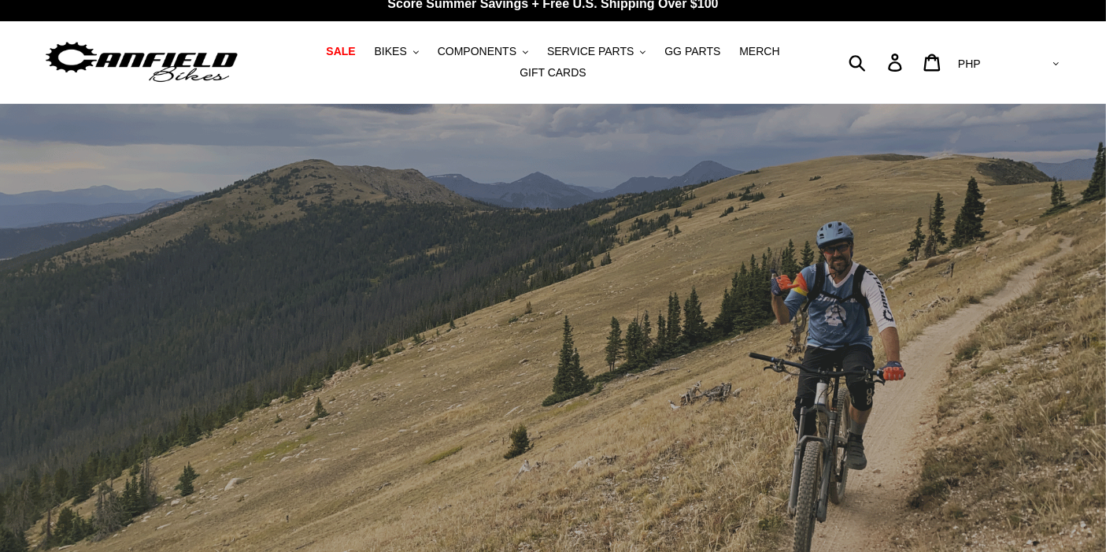 Image resolution: width=1106 pixels, height=552 pixels. Describe the element at coordinates (142, 62) in the screenshot. I see `img: Canfield Bikes` at that location.